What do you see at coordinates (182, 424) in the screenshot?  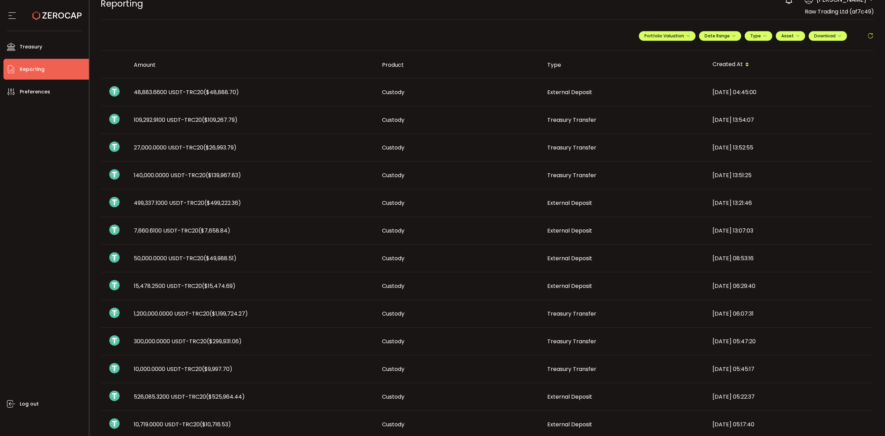 I see `span: 10,719.0000 USDT-TRC20` at bounding box center [182, 424].